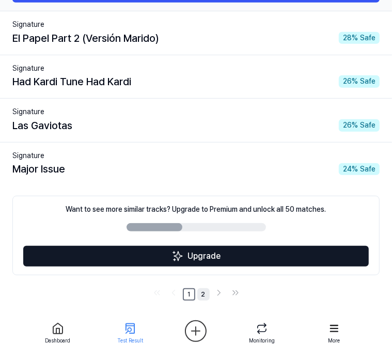 This screenshot has height=359, width=392. Describe the element at coordinates (189, 295) in the screenshot. I see `a: 1` at that location.